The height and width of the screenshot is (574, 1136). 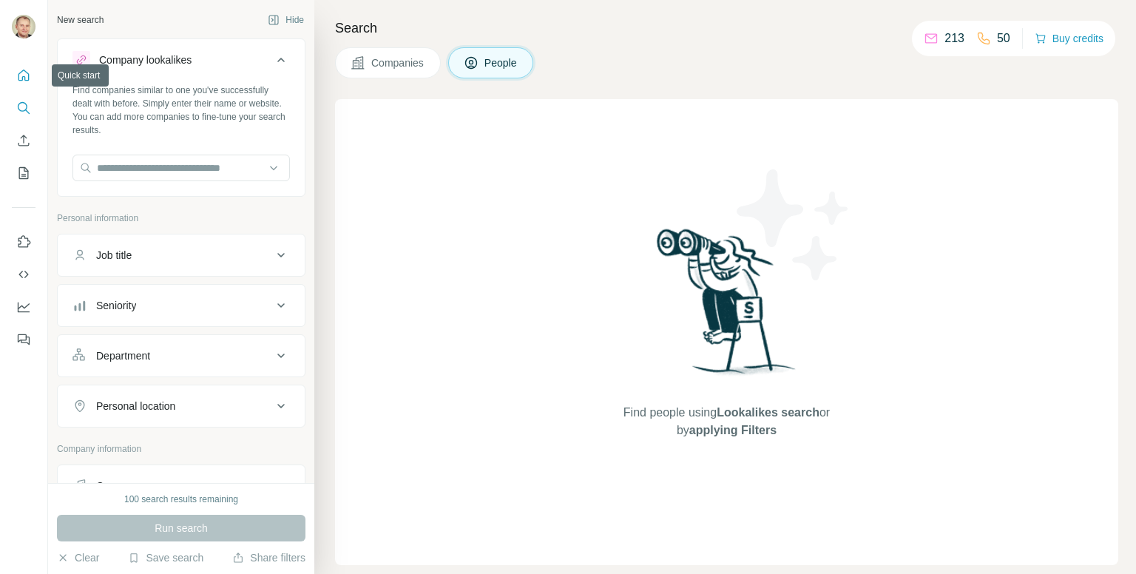 What do you see at coordinates (118, 486) in the screenshot?
I see `div: Company` at bounding box center [118, 486].